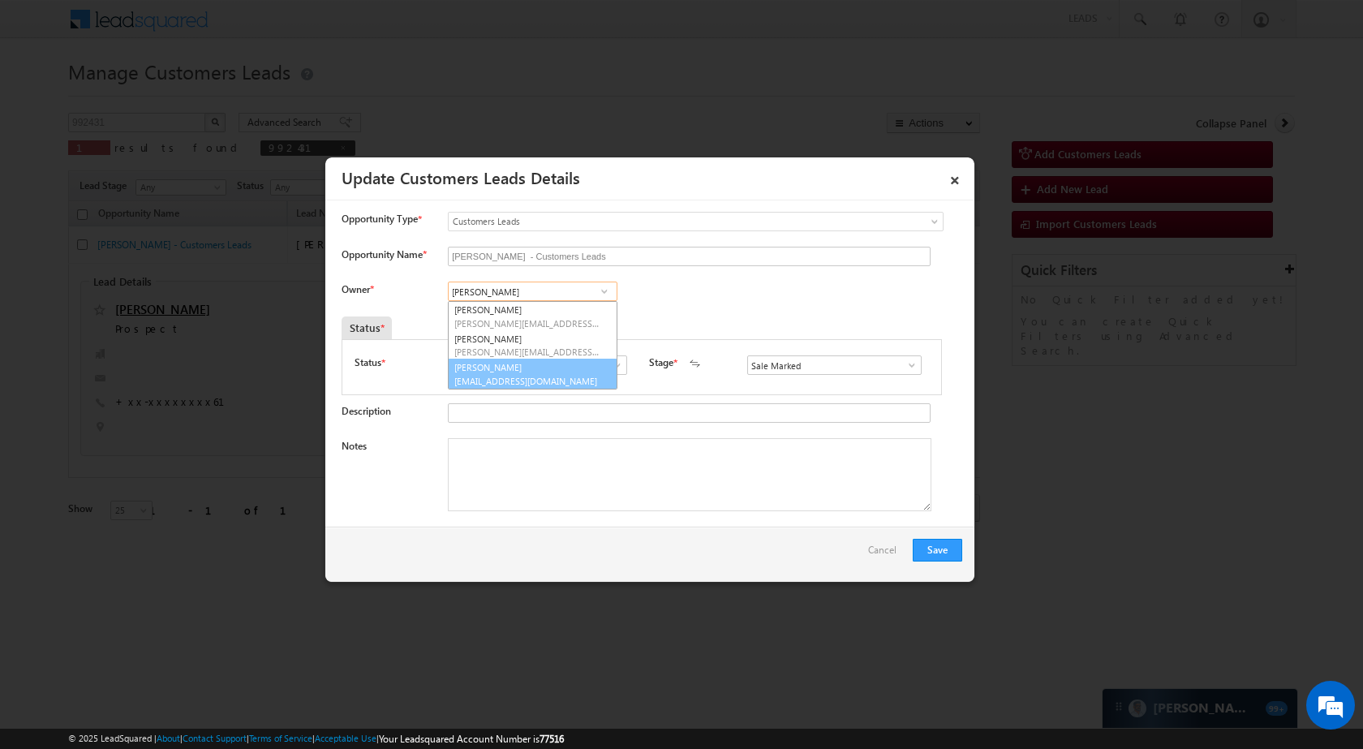 This screenshot has height=749, width=1363. What do you see at coordinates (48, 96) in the screenshot?
I see `img: d_60004797649_company_0_60004797649` at bounding box center [48, 96].